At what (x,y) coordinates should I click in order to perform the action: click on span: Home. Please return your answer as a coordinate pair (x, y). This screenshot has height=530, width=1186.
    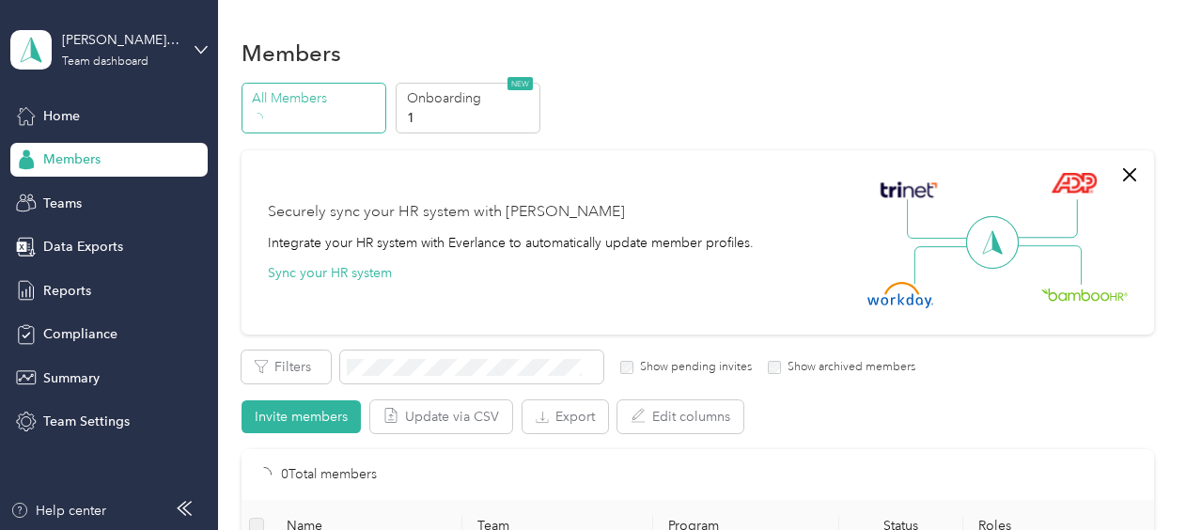
    Looking at the image, I should click on (61, 116).